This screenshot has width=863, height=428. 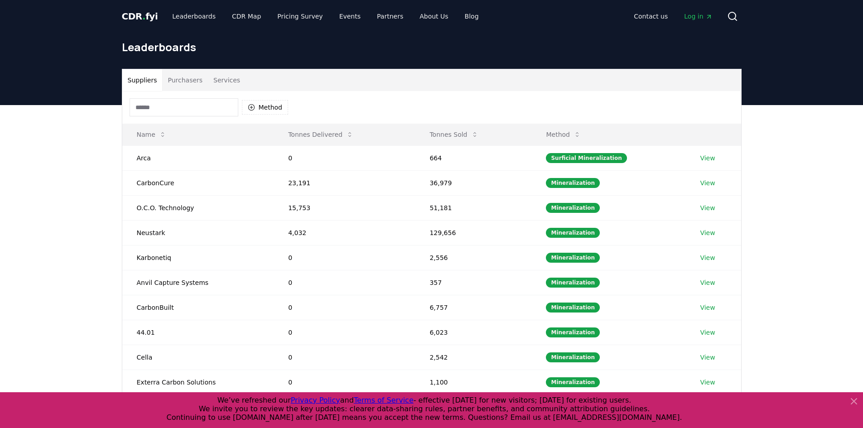 What do you see at coordinates (227, 80) in the screenshot?
I see `button: Services` at bounding box center [227, 80].